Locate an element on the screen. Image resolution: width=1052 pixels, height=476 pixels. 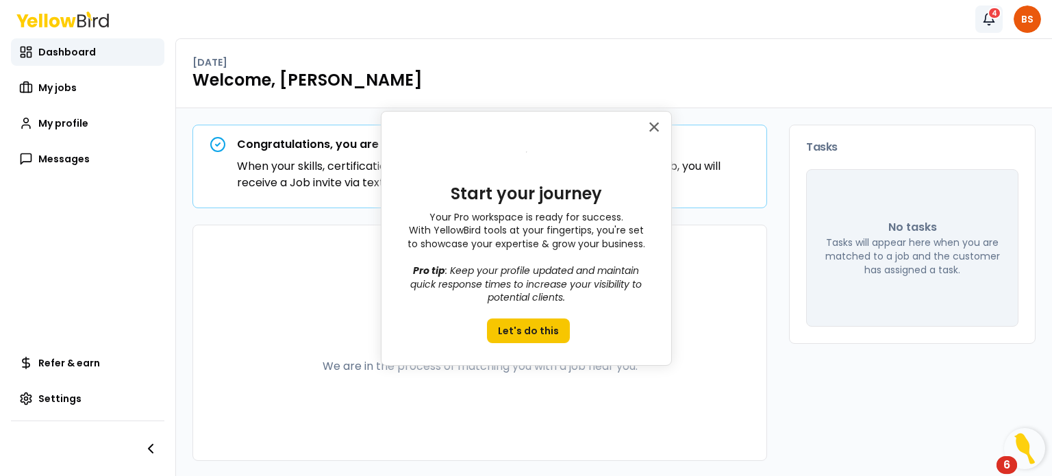
button: Let's do this is located at coordinates (528, 331).